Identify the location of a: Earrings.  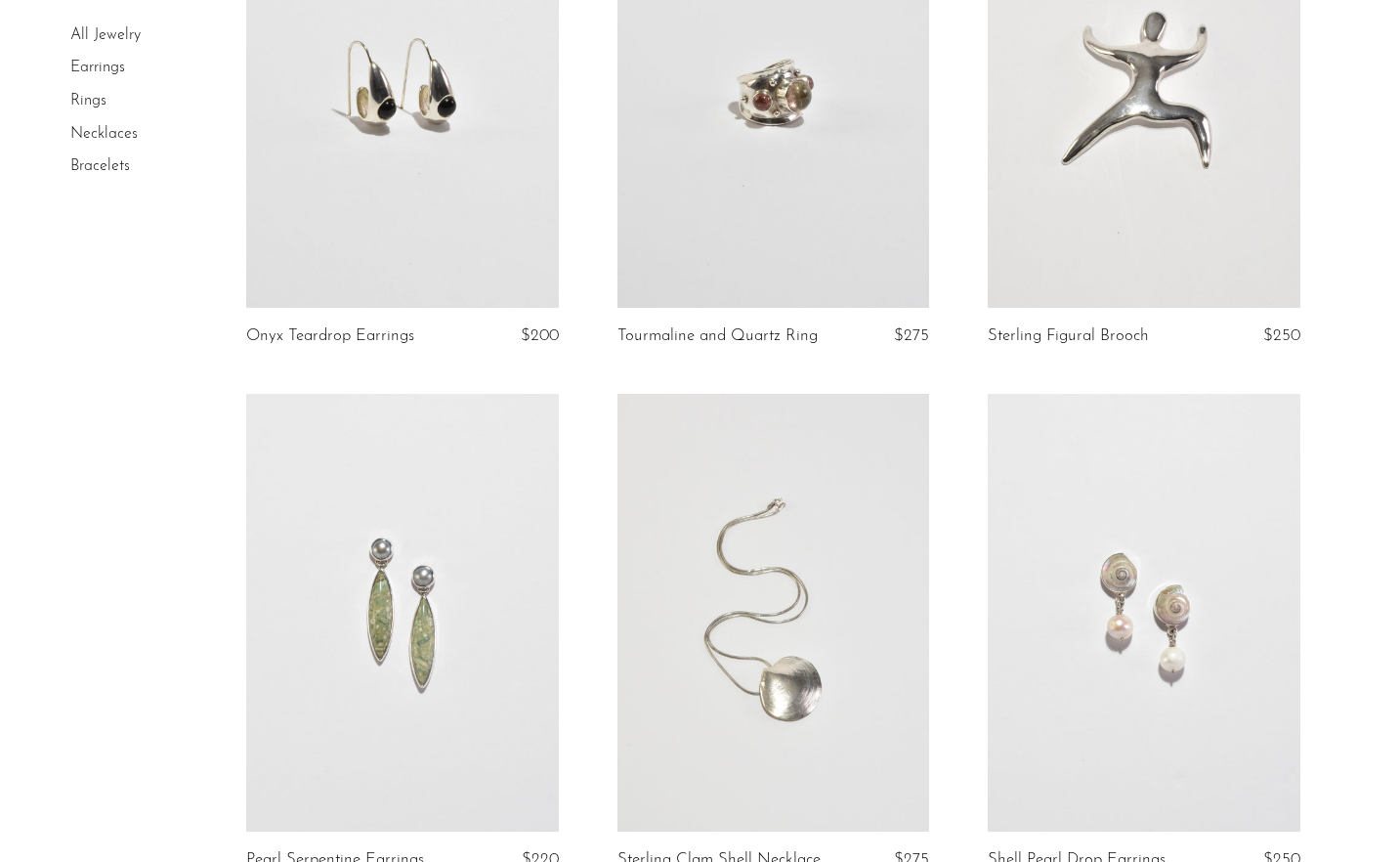
(98, 69).